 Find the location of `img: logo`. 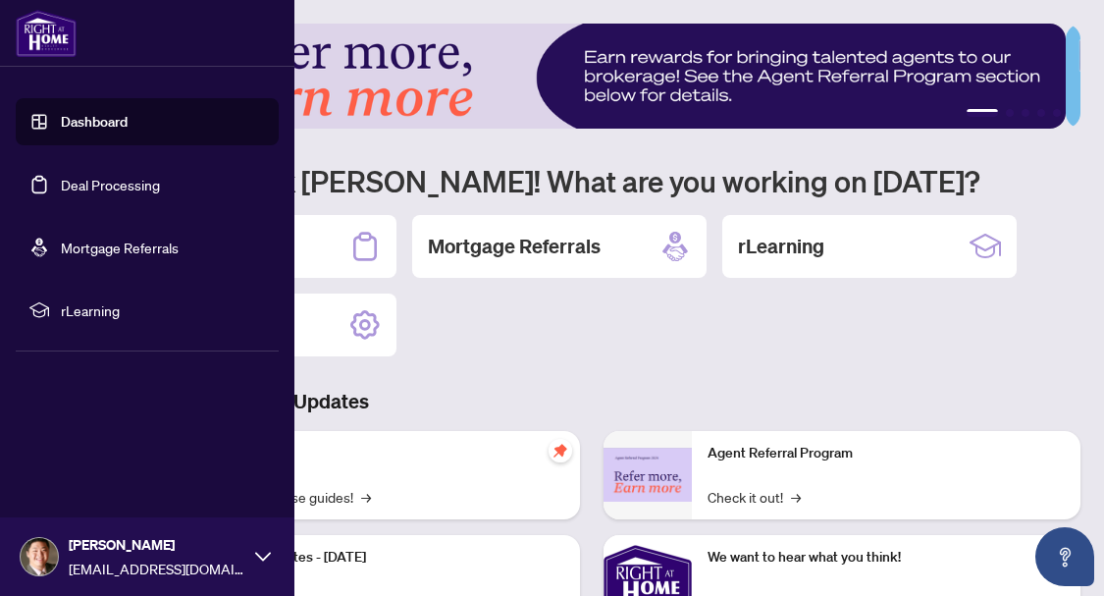

img: logo is located at coordinates (46, 33).